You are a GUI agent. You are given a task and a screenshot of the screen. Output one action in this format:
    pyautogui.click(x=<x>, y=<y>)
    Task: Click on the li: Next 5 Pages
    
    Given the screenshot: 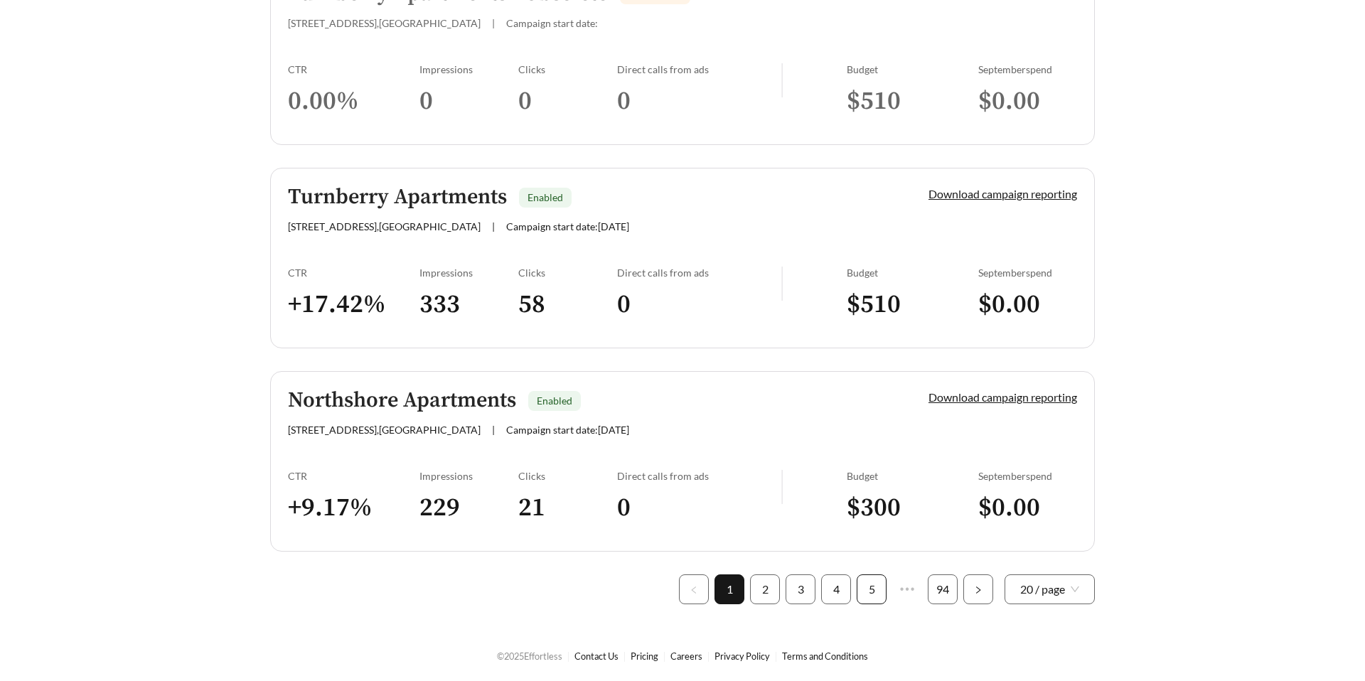 What is the action you would take?
    pyautogui.click(x=907, y=589)
    